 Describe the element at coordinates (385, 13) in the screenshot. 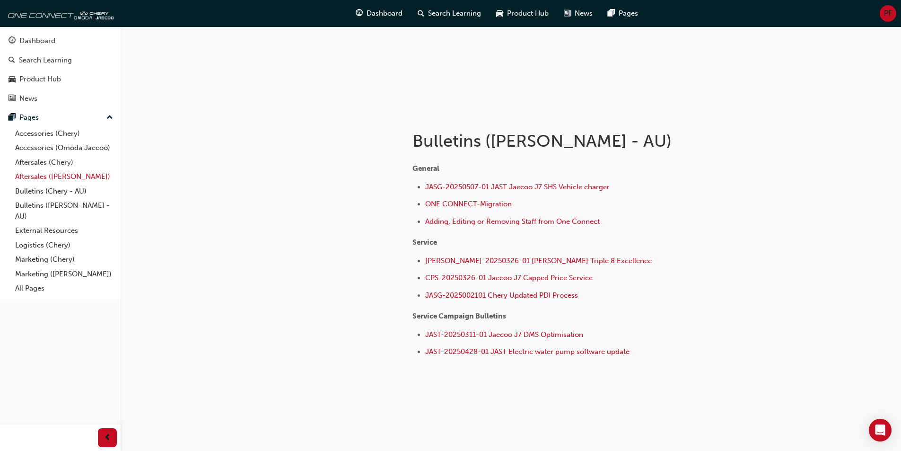

I see `span: Dashboard` at that location.